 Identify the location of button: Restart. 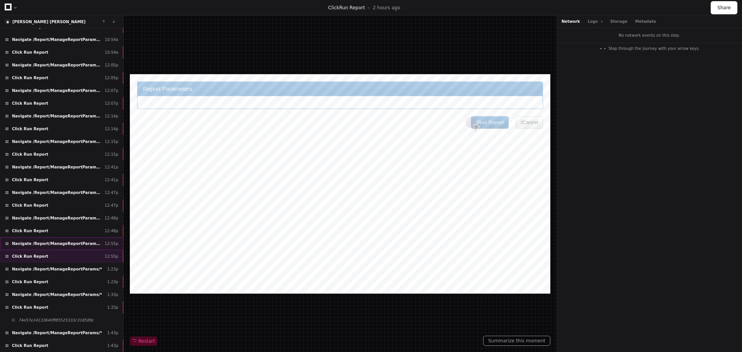
(143, 341).